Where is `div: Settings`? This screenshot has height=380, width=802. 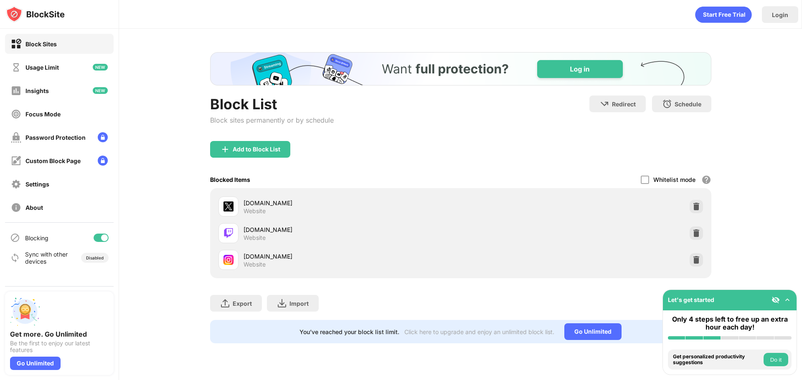 div: Settings is located at coordinates (37, 184).